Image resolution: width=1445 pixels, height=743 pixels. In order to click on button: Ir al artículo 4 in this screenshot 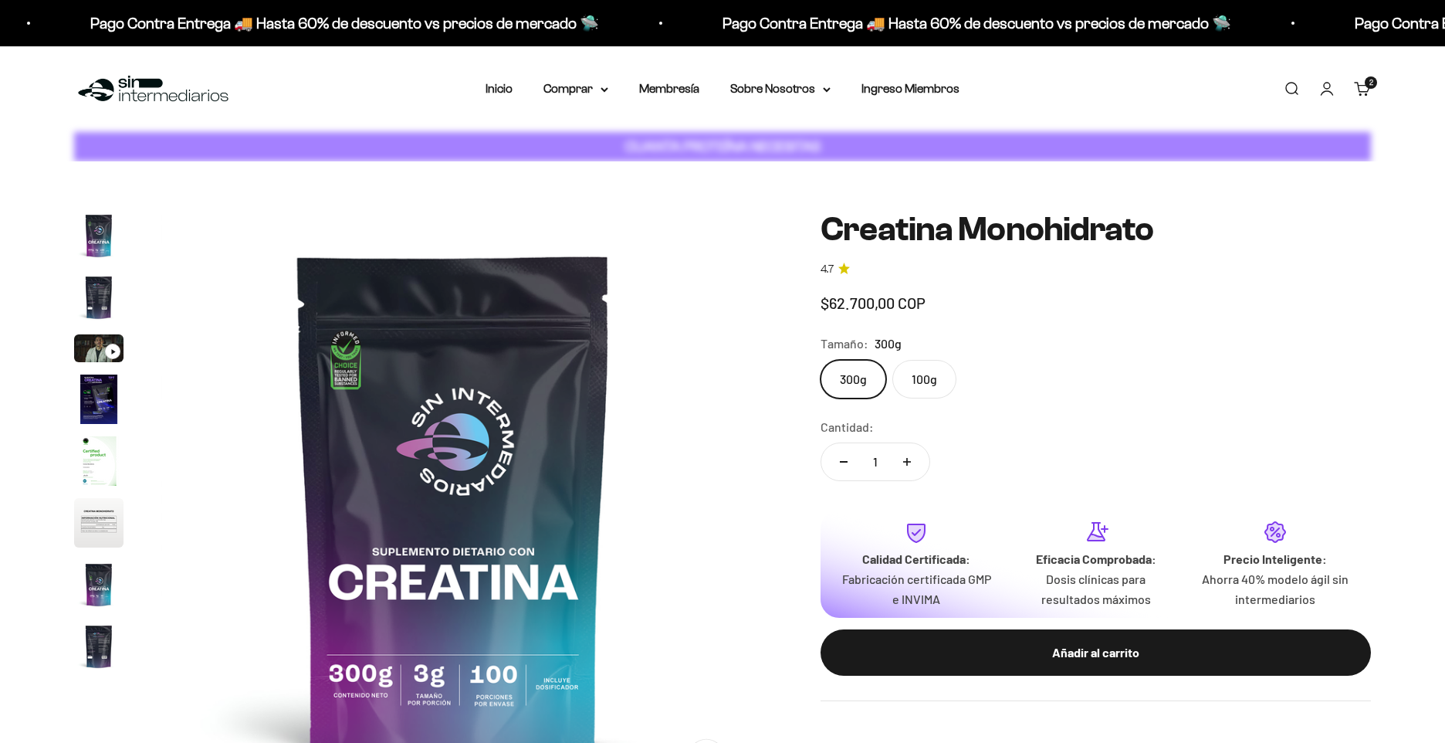, I will do `click(99, 401)`.